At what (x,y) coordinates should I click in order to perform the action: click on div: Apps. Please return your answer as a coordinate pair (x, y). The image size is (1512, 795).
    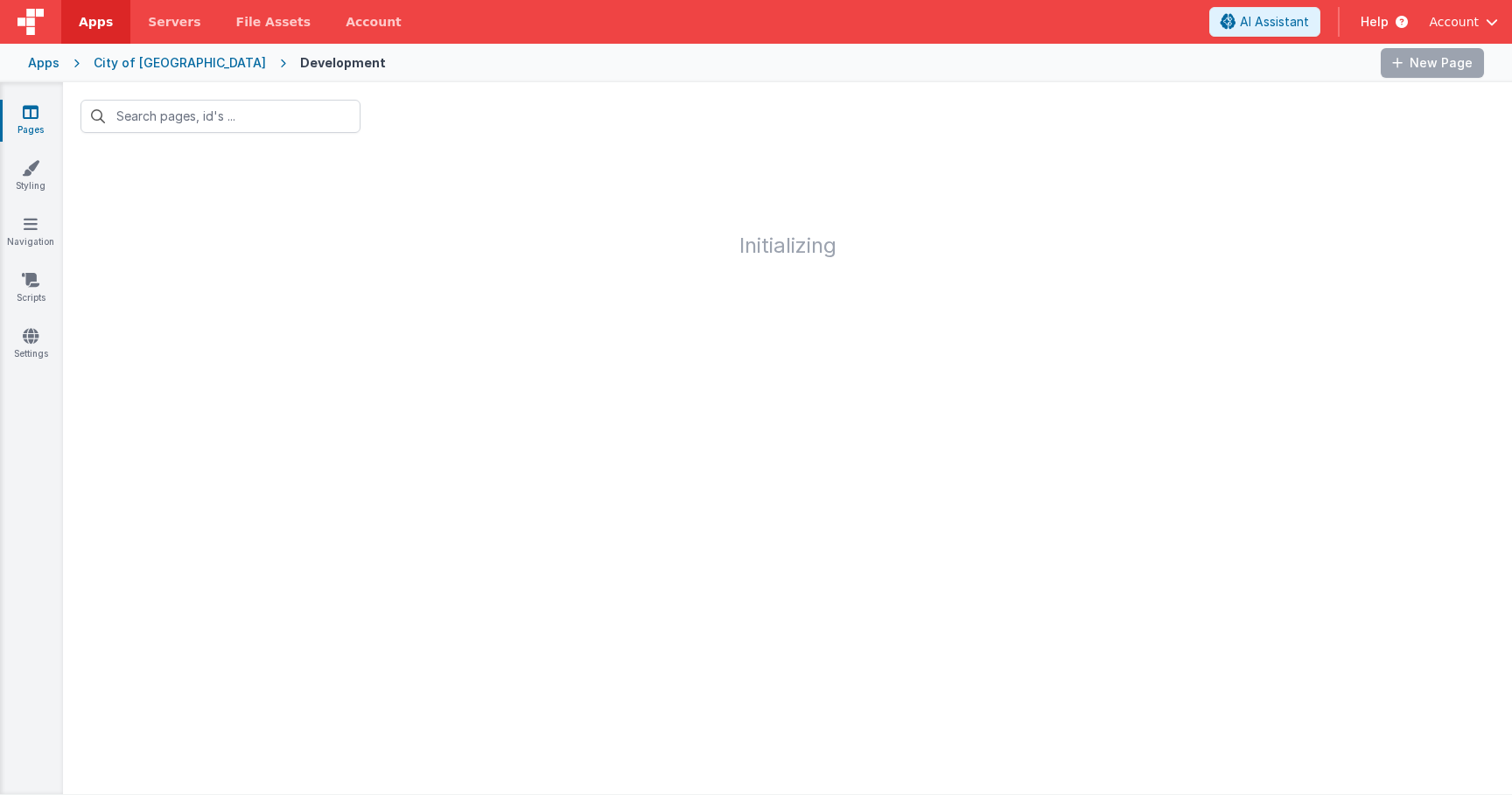
    Looking at the image, I should click on (44, 63).